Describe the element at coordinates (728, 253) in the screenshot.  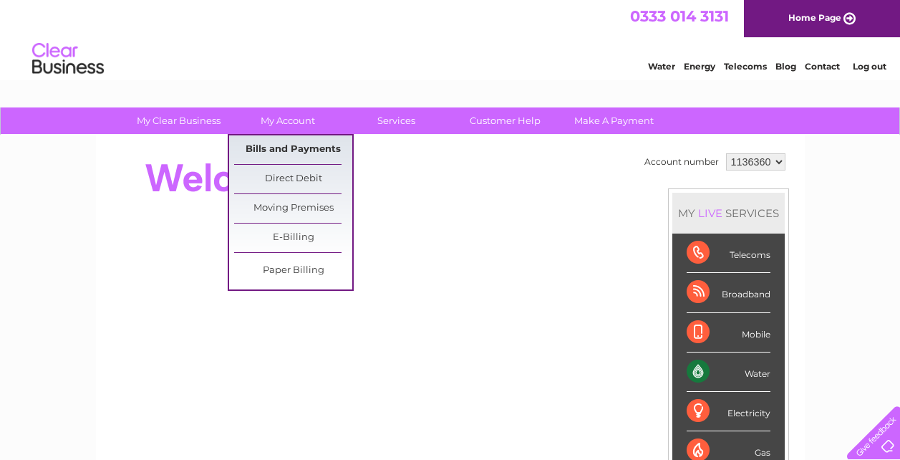
I see `div: Telecoms` at that location.